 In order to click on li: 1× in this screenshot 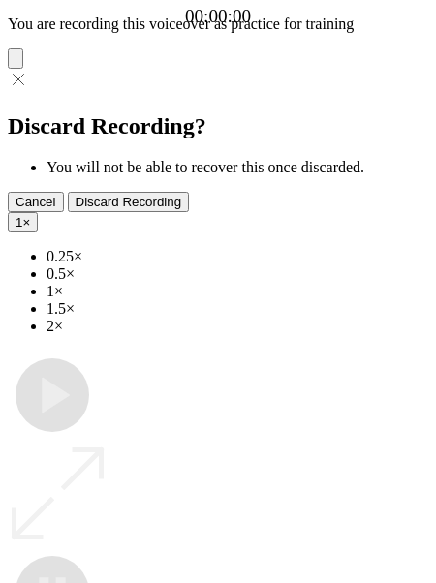, I will do `click(237, 291)`.